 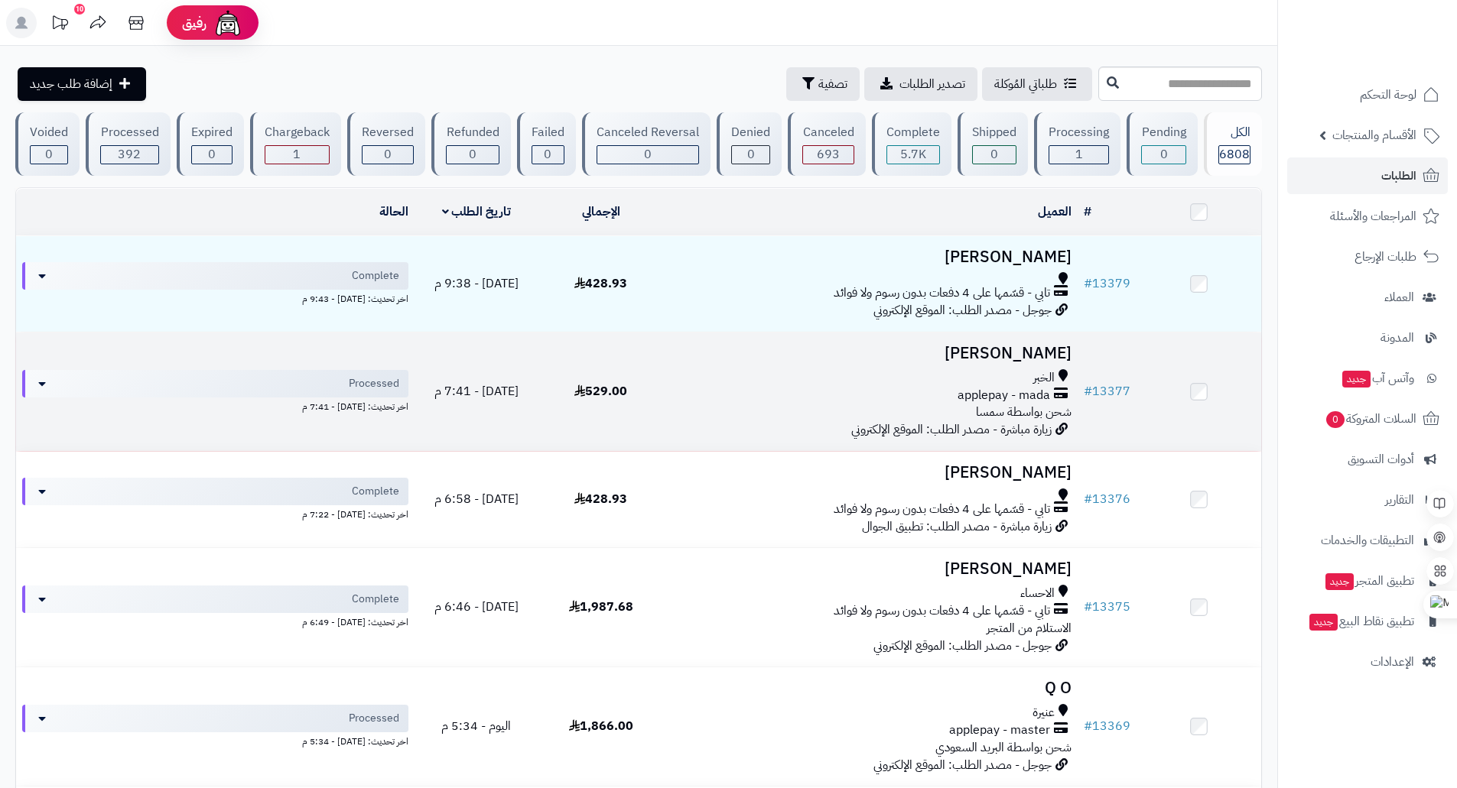 I want to click on a: #13379, so click(x=1106, y=284).